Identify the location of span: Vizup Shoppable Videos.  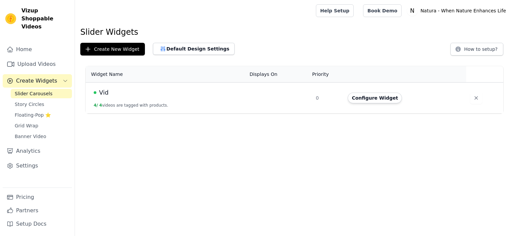
(45, 19).